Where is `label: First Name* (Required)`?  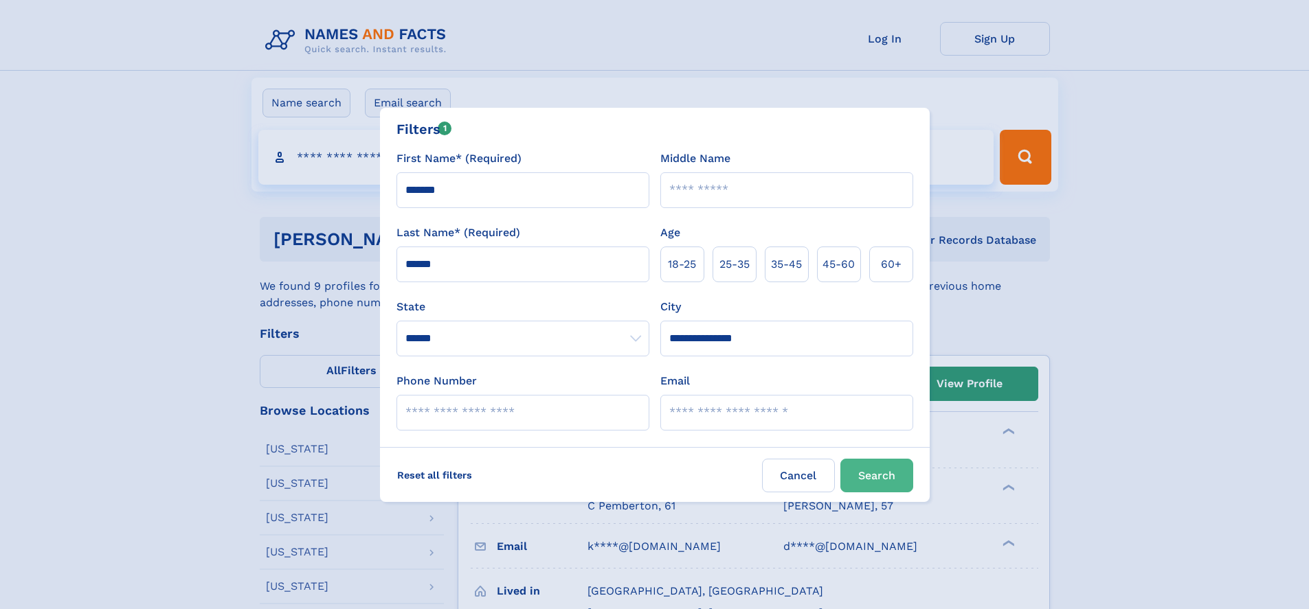 label: First Name* (Required) is located at coordinates (459, 159).